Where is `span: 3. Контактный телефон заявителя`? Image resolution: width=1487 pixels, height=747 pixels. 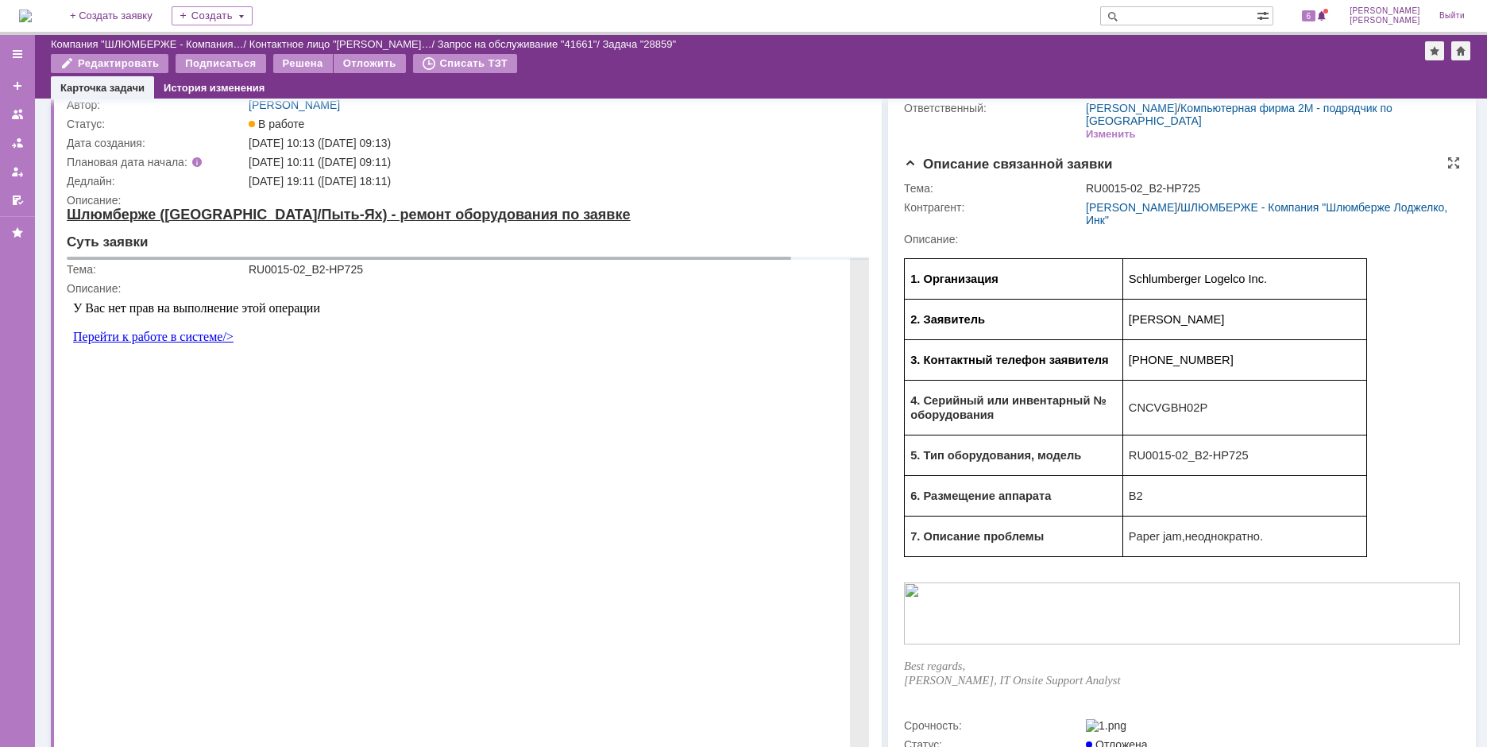 span: 3. Контактный телефон заявителя is located at coordinates (105, 114).